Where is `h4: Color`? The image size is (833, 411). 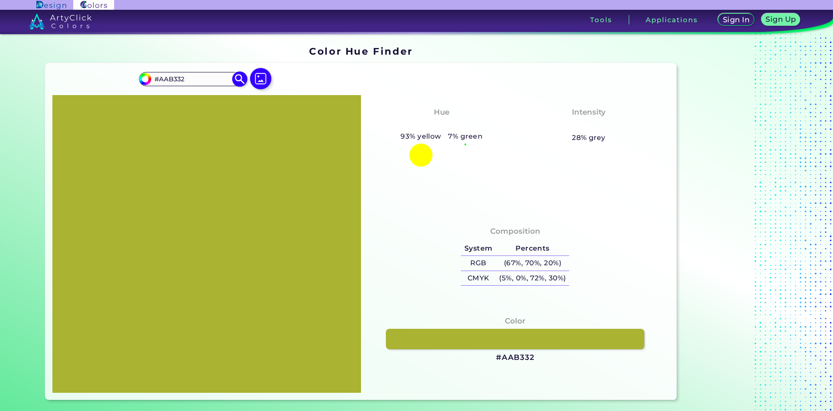
h4: Color is located at coordinates (515, 321).